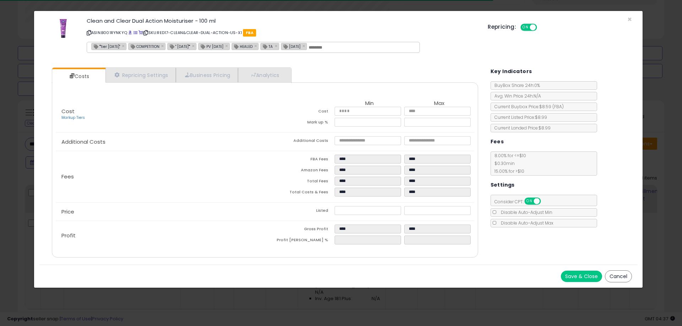 The image size is (682, 326). What do you see at coordinates (160, 236) in the screenshot?
I see `p: Profit` at bounding box center [160, 236].